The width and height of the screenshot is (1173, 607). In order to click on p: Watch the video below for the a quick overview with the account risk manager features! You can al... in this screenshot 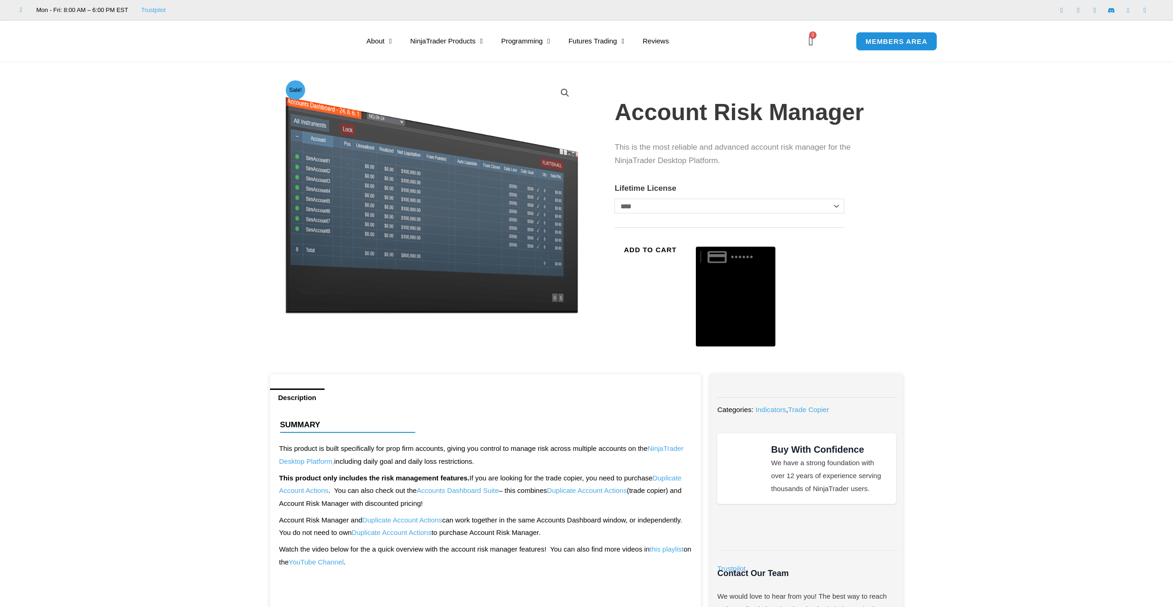, I will do `click(485, 556)`.